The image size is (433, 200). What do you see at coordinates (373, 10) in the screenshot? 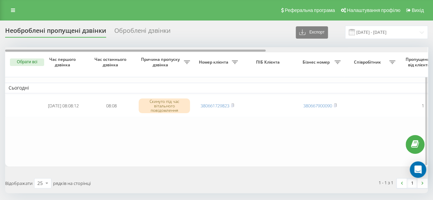
I see `span: Налаштування профілю` at bounding box center [373, 10].